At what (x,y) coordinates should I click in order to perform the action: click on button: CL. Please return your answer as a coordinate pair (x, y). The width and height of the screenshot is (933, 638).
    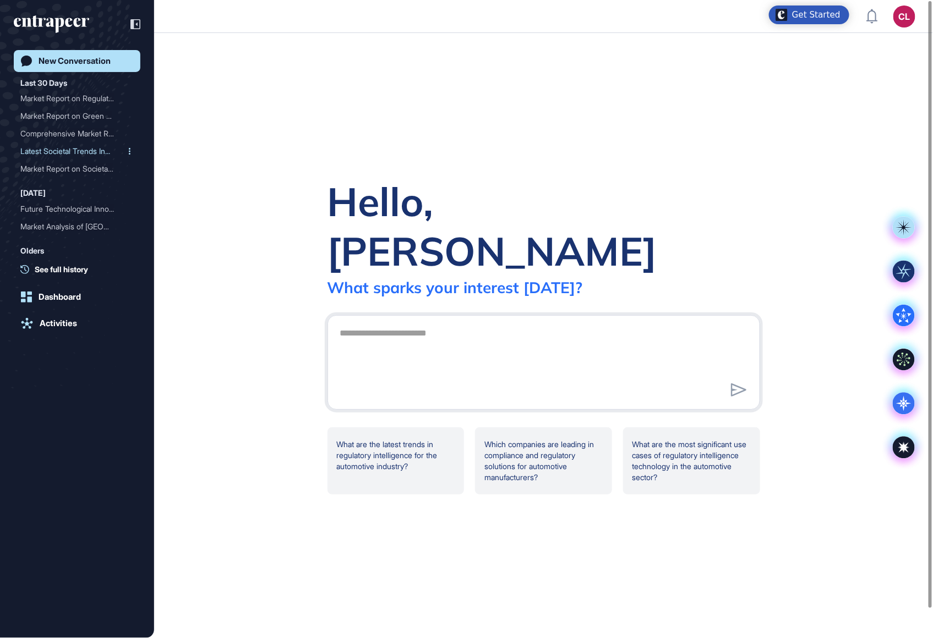
    Looking at the image, I should click on (904, 17).